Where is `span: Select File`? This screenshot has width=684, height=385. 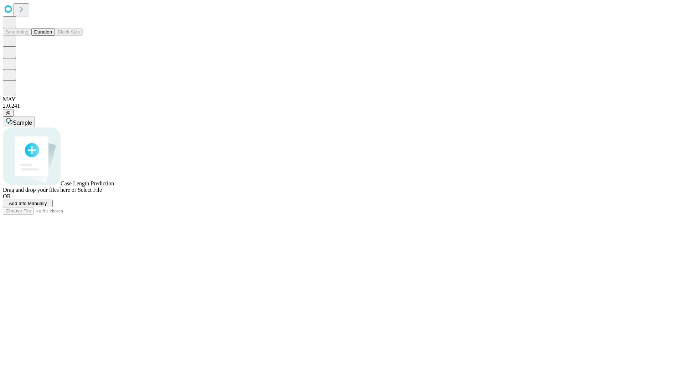 span: Select File is located at coordinates (90, 190).